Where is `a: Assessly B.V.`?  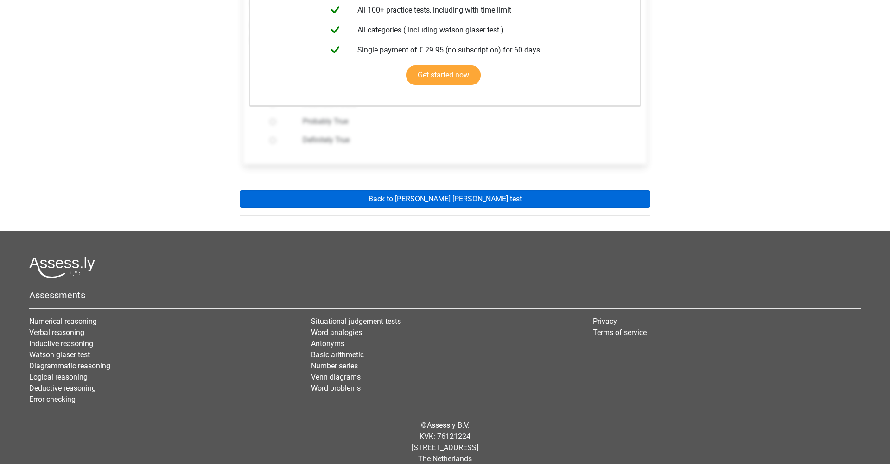 a: Assessly B.V. is located at coordinates (448, 425).